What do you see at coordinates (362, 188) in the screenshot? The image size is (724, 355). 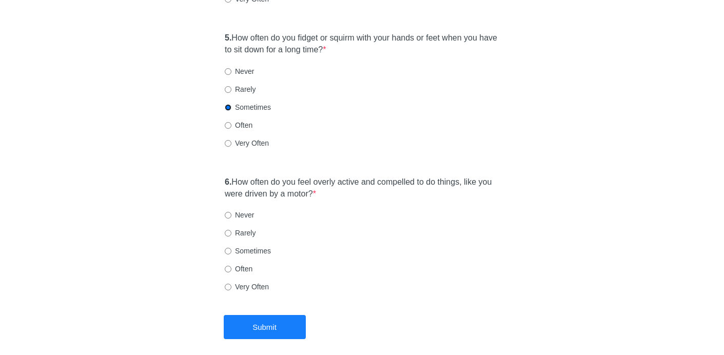 I see `label: How often do you feel overly active and compelled to do things, like you were driven by a motor?` at bounding box center [362, 188].